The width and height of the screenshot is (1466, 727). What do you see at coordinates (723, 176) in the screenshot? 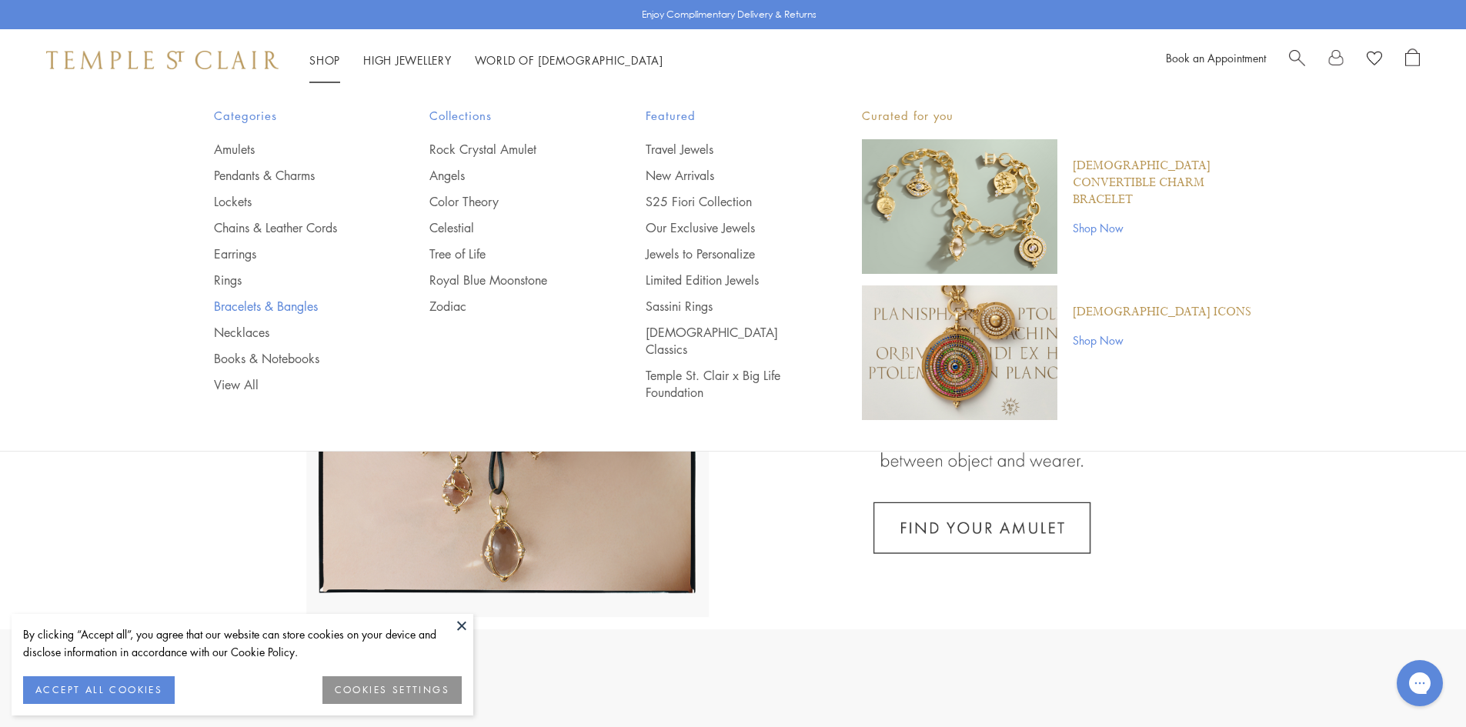
I see `a: New Arrivals` at bounding box center [723, 176].